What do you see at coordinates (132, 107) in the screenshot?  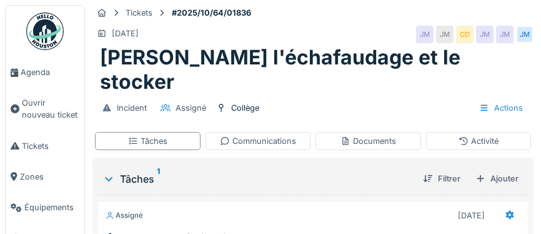 I see `div: Incident` at bounding box center [132, 107].